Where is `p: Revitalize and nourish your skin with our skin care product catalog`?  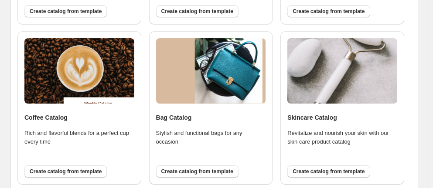 p: Revitalize and nourish your skin with our skin care product catalog is located at coordinates (342, 138).